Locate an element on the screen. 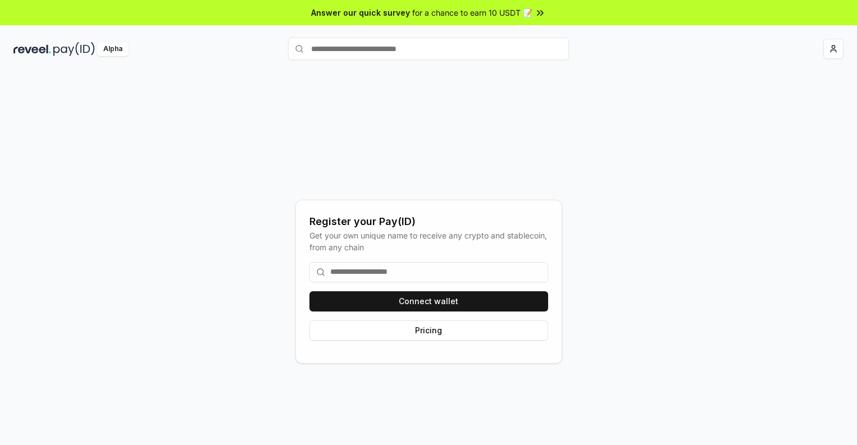 This screenshot has width=857, height=445. img: pay_id is located at coordinates (74, 49).